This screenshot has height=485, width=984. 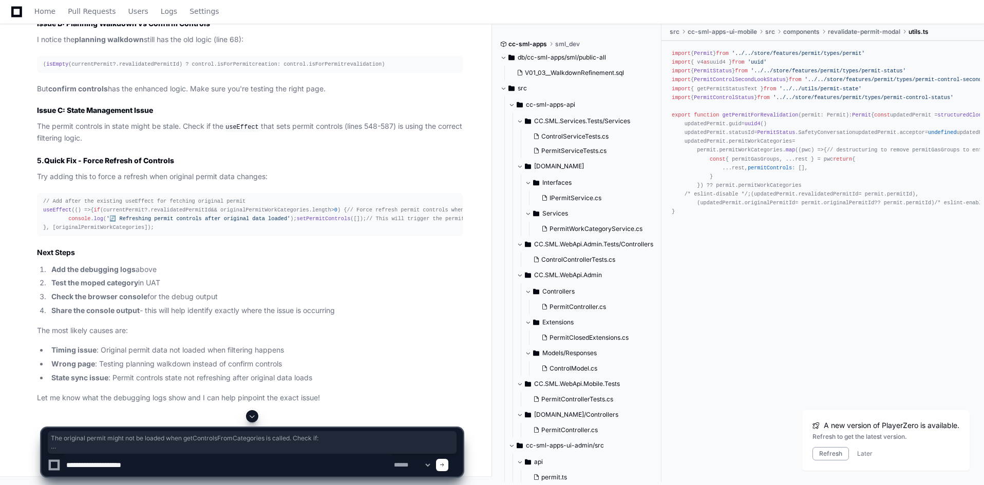 I want to click on span: cc-sml-apps, so click(x=528, y=44).